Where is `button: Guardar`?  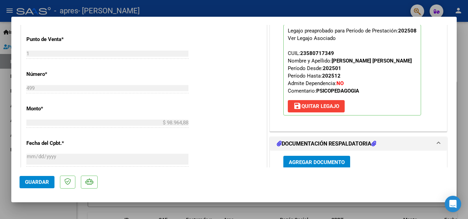
button: Guardar is located at coordinates (37, 182).